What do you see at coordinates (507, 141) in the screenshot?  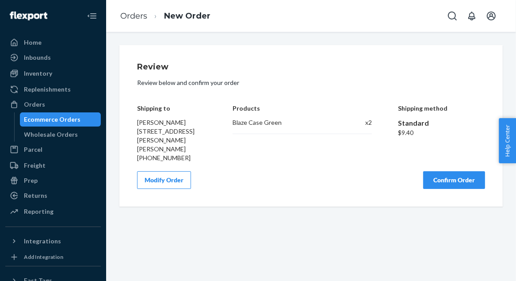 I see `span: Help Center` at bounding box center [507, 141].